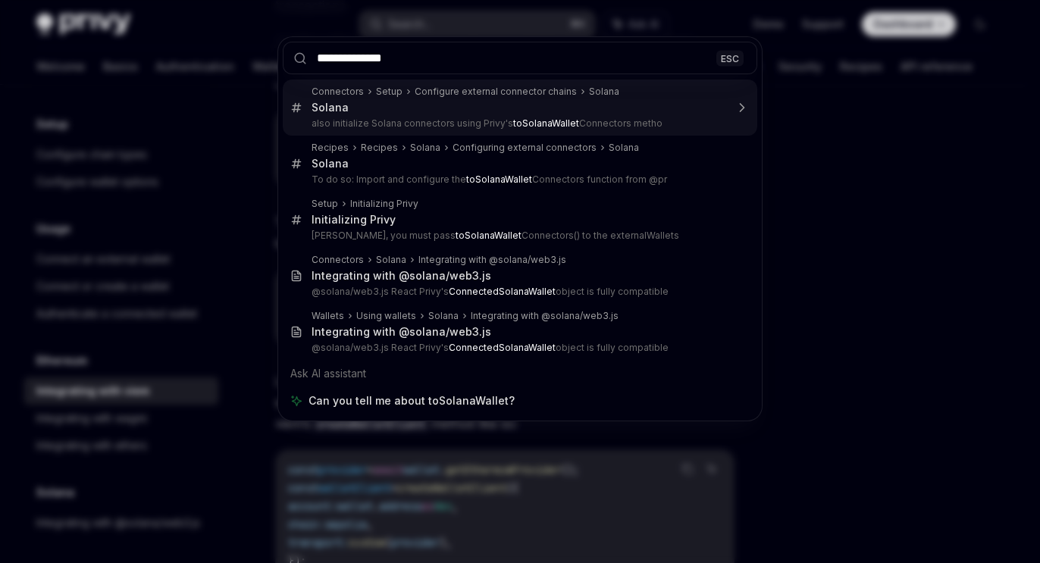  Describe the element at coordinates (519, 124) in the screenshot. I see `p: also initialize Solana connectors using Privy's Connectors metho` at that location.